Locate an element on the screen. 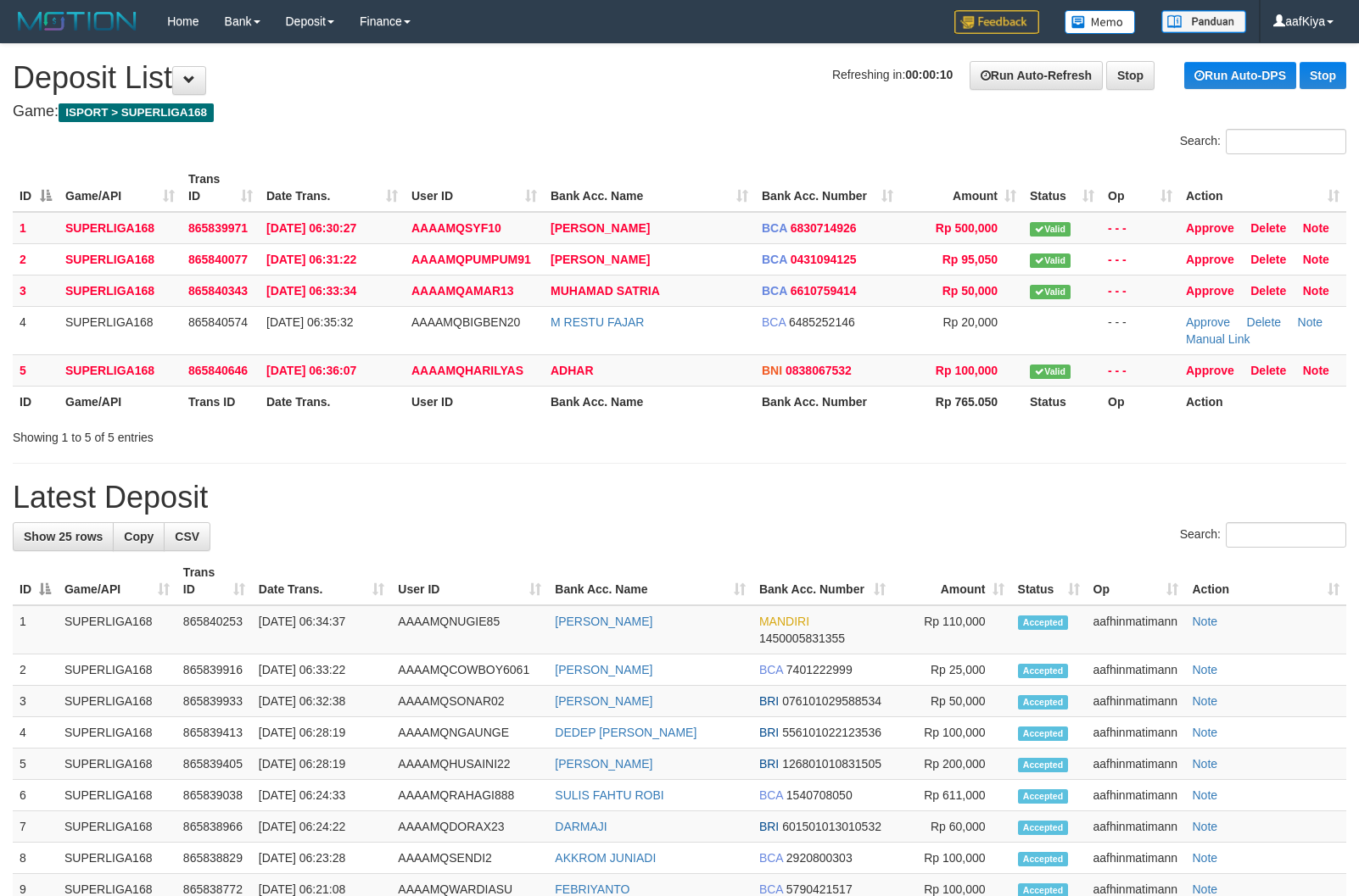 The height and width of the screenshot is (896, 1359). th: Date Trans.: activate to sort column ascending is located at coordinates (332, 187).